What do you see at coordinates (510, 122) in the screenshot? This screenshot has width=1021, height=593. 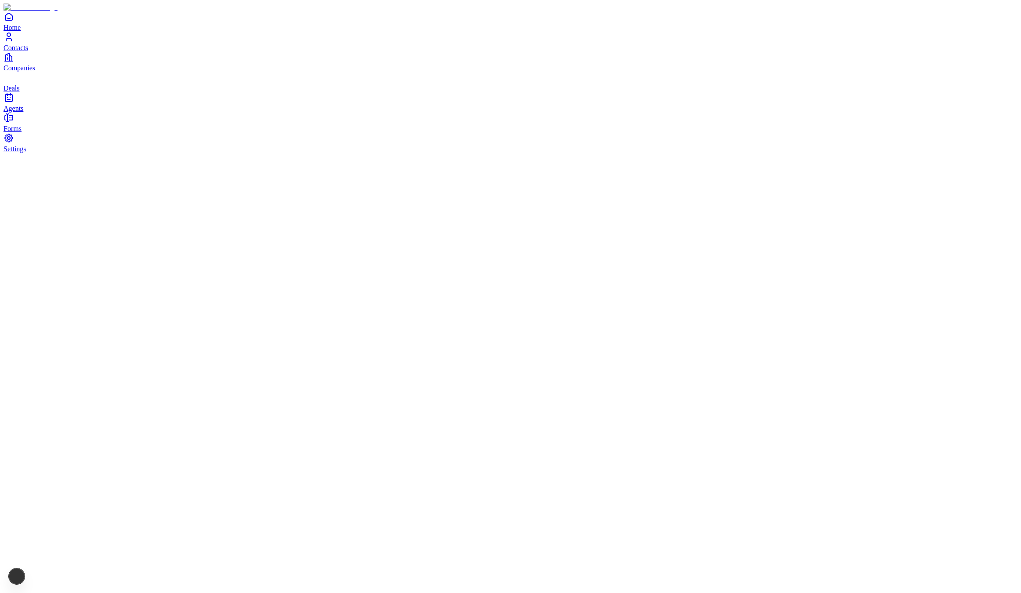 I see `a: Forms` at bounding box center [510, 122].